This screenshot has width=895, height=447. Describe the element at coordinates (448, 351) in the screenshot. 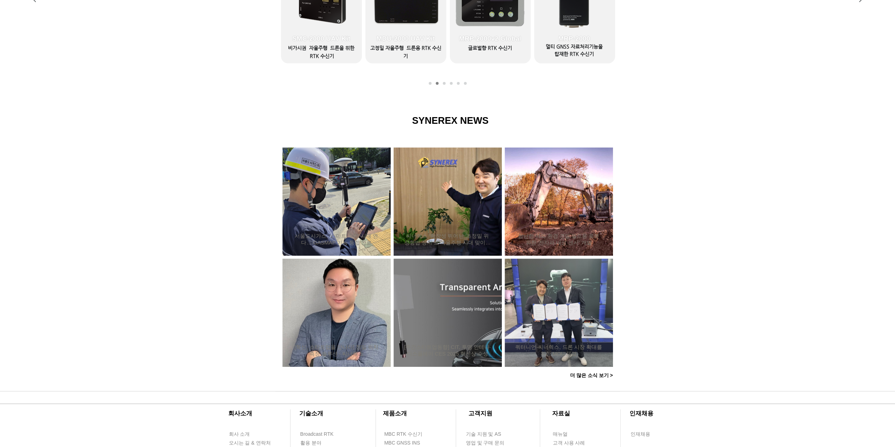

I see `h2: [주간스타트업동향] CIT, 투명 안테나·디스플레이 CES 2025 혁신상 수상 外` at that location.